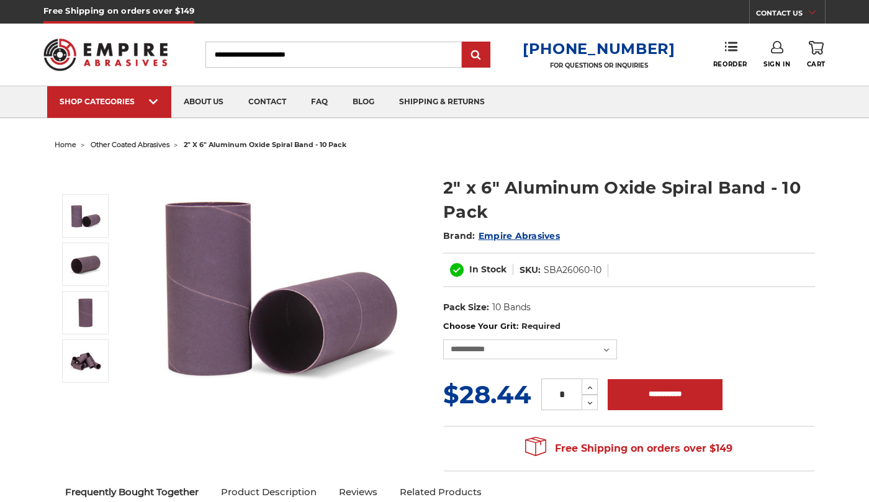  I want to click on span: $28.44, so click(487, 394).